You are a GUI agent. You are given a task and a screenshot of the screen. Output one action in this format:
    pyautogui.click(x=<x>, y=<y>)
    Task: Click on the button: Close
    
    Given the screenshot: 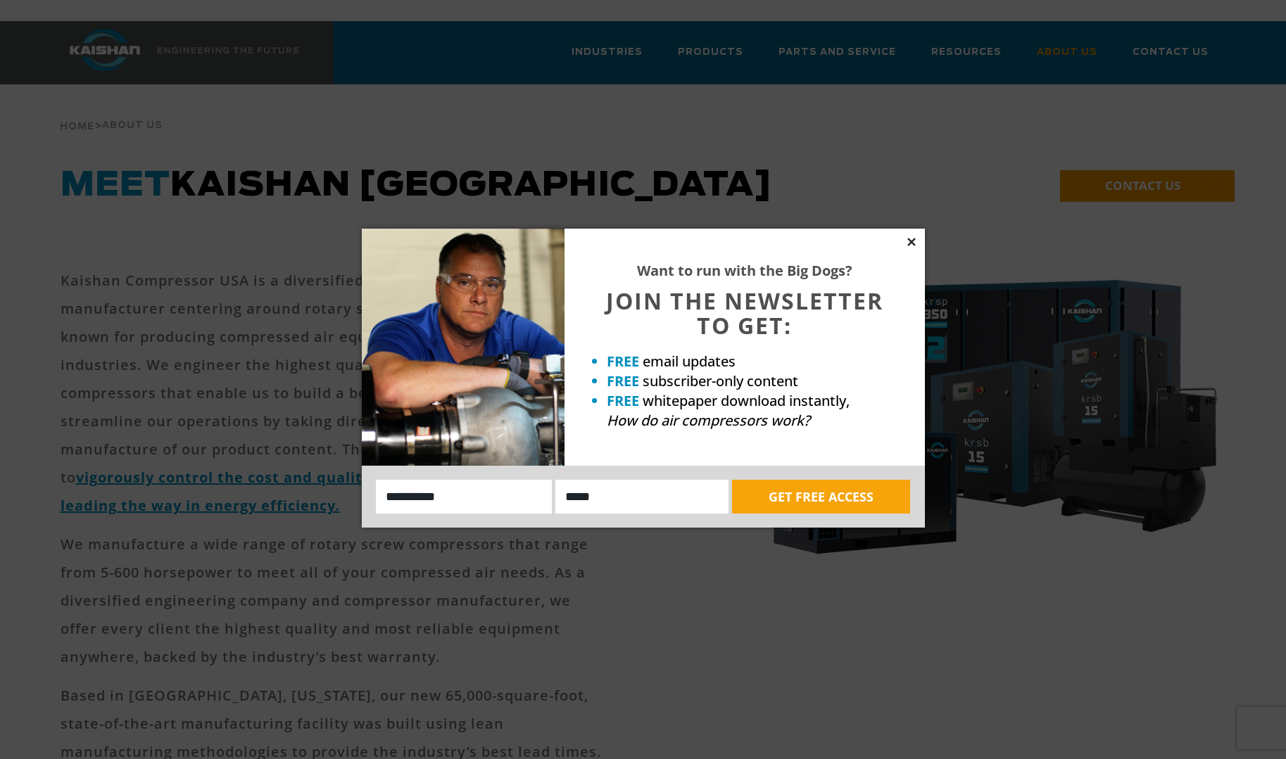 What is the action you would take?
    pyautogui.click(x=911, y=242)
    